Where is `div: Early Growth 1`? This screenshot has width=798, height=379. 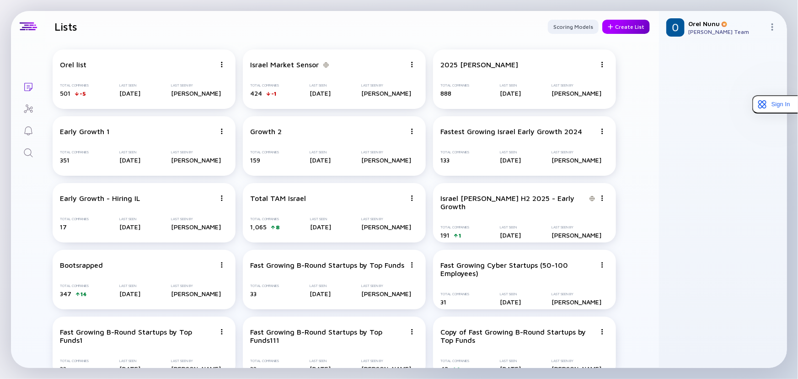 div: Early Growth 1 is located at coordinates (85, 131).